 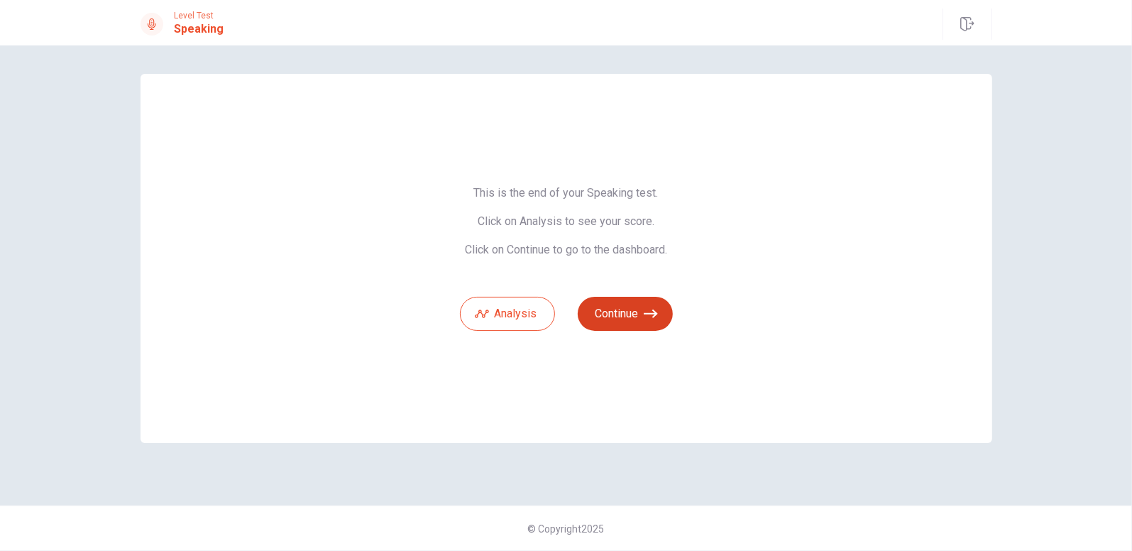 What do you see at coordinates (199, 29) in the screenshot?
I see `h1: Speaking` at bounding box center [199, 29].